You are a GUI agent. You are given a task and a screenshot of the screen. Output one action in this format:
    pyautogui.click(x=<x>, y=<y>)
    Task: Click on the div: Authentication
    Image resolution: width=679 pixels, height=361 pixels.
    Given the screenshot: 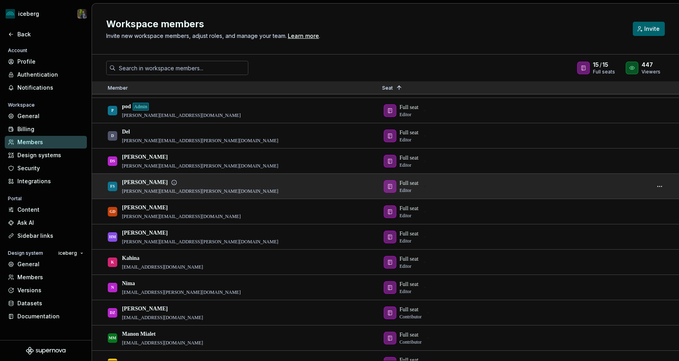 What is the action you would take?
    pyautogui.click(x=51, y=75)
    